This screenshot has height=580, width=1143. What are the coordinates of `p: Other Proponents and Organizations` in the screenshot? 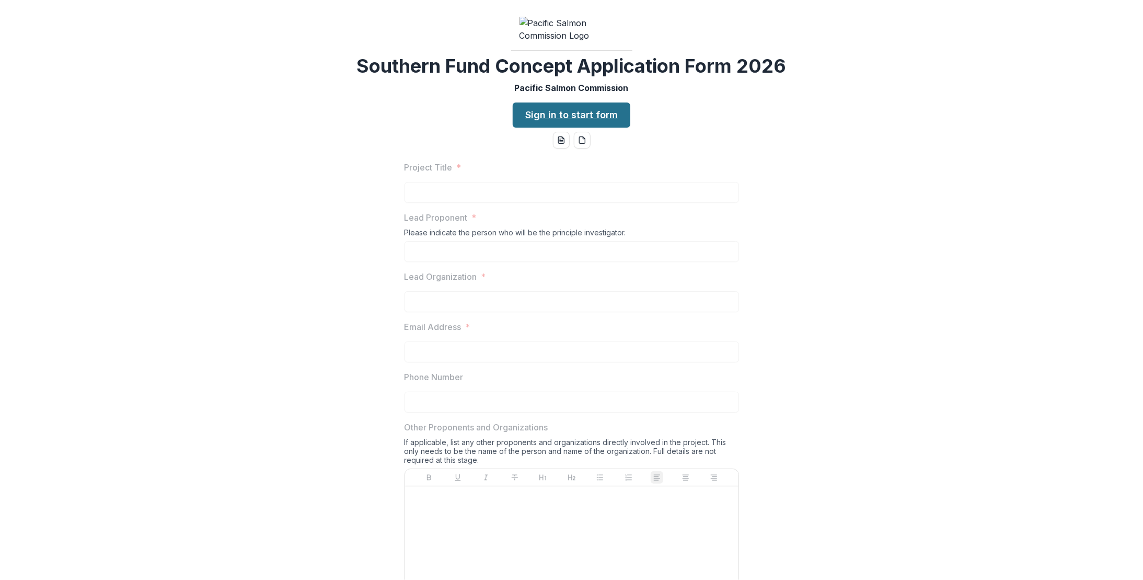 It's located at (476, 427).